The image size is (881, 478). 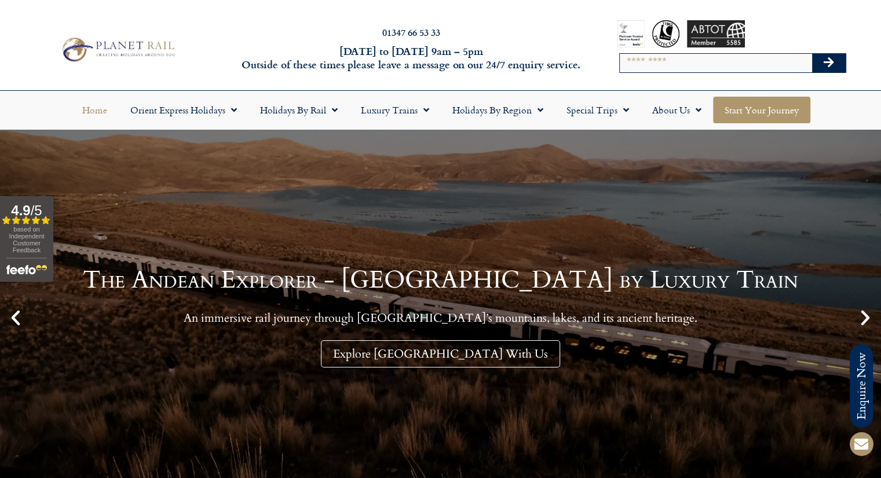 I want to click on a: Home, so click(x=94, y=110).